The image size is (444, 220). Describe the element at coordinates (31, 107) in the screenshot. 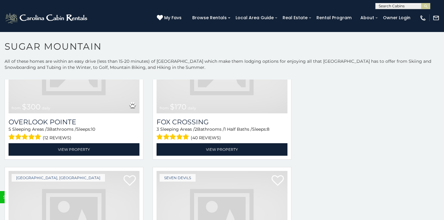

I see `span: $300` at that location.